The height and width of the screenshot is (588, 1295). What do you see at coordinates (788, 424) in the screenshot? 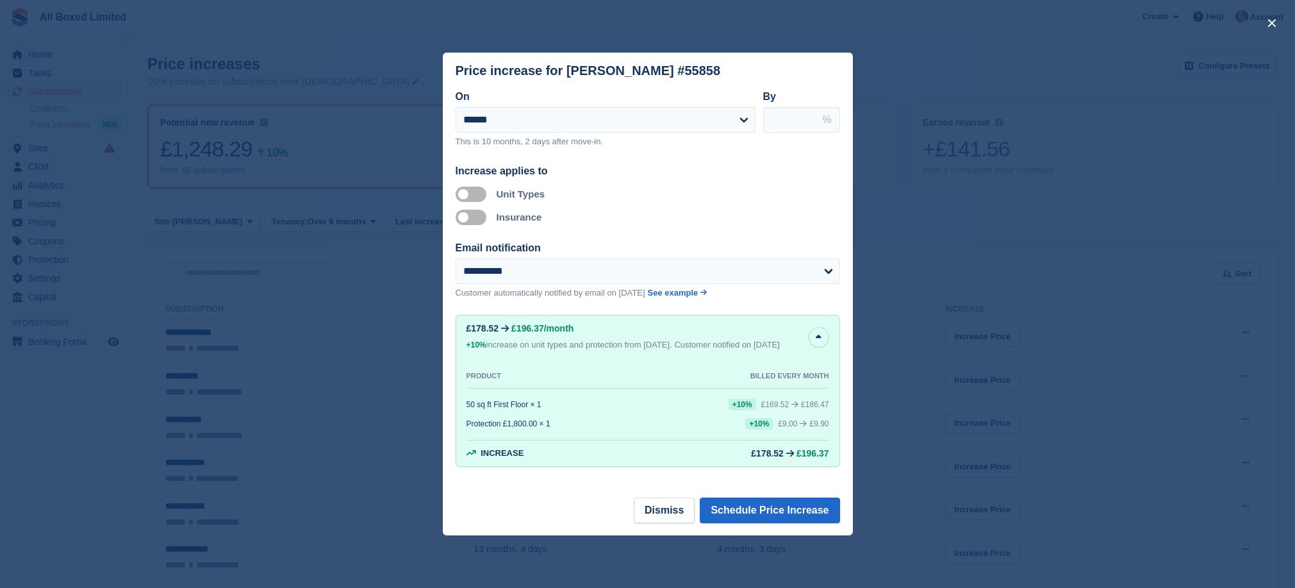
I see `div: £9.00` at bounding box center [788, 424].